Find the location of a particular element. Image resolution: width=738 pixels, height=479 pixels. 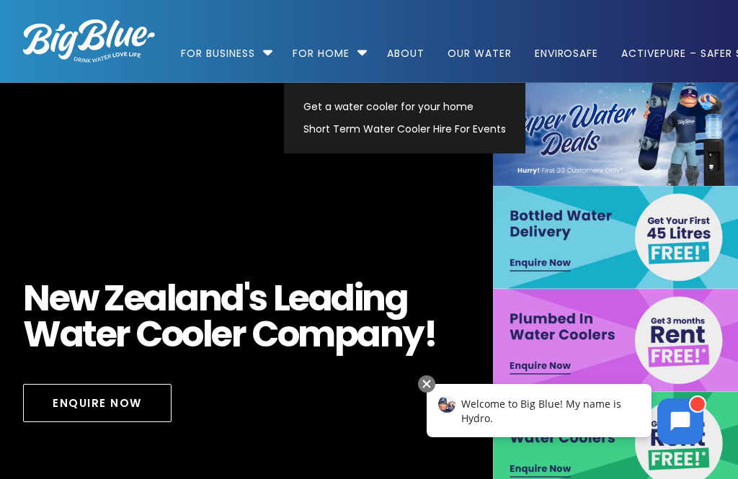

span: s is located at coordinates (257, 298).